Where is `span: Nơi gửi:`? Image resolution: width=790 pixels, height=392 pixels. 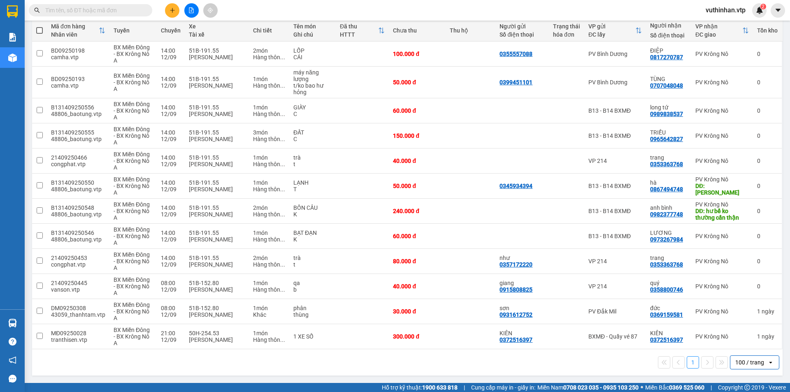
span: Nơi gửi: is located at coordinates (12, 63).